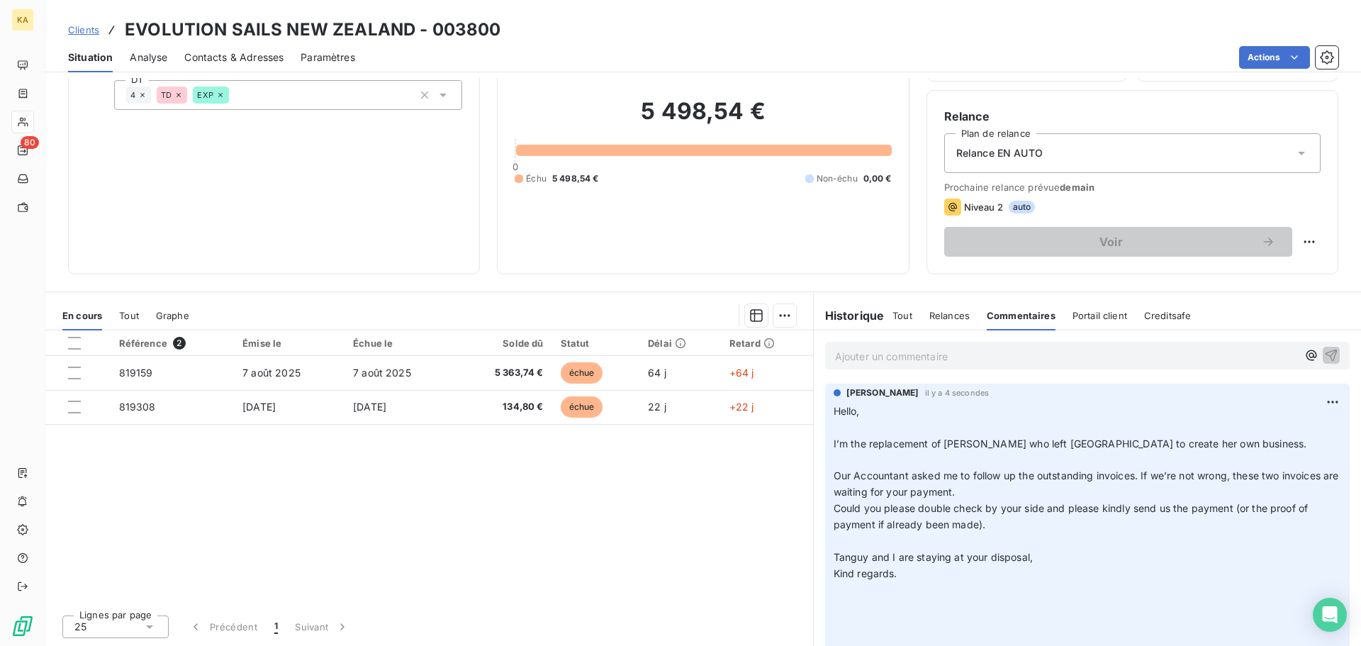 This screenshot has height=646, width=1361. I want to click on div: Statut, so click(596, 343).